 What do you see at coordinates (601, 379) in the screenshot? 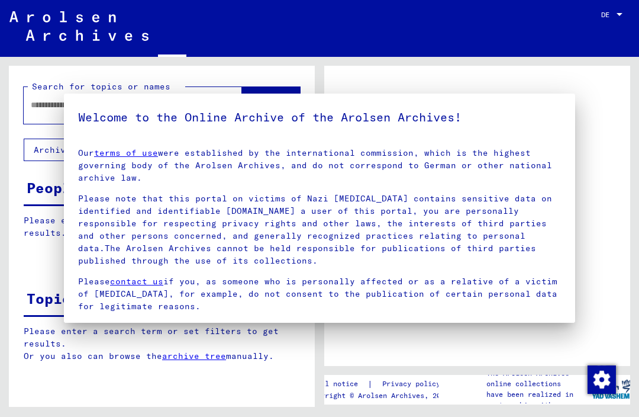
I see `div: Zustimmung ändern` at bounding box center [601, 379].